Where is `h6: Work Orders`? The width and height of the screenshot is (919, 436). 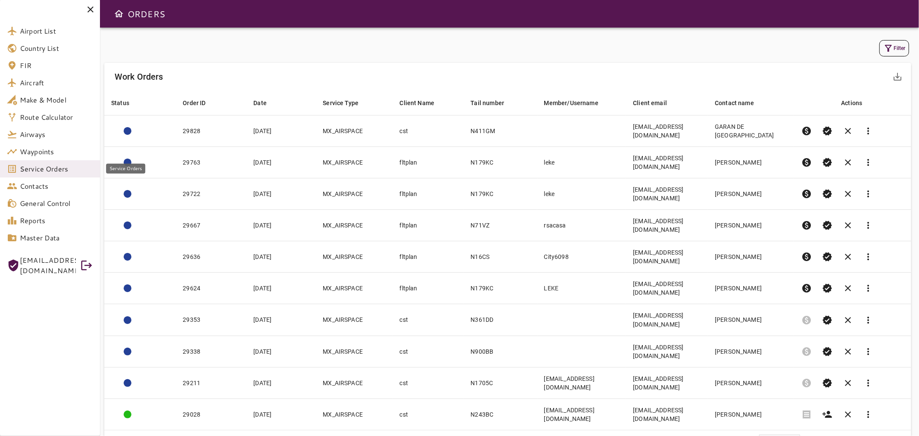
h6: Work Orders is located at coordinates (139, 77).